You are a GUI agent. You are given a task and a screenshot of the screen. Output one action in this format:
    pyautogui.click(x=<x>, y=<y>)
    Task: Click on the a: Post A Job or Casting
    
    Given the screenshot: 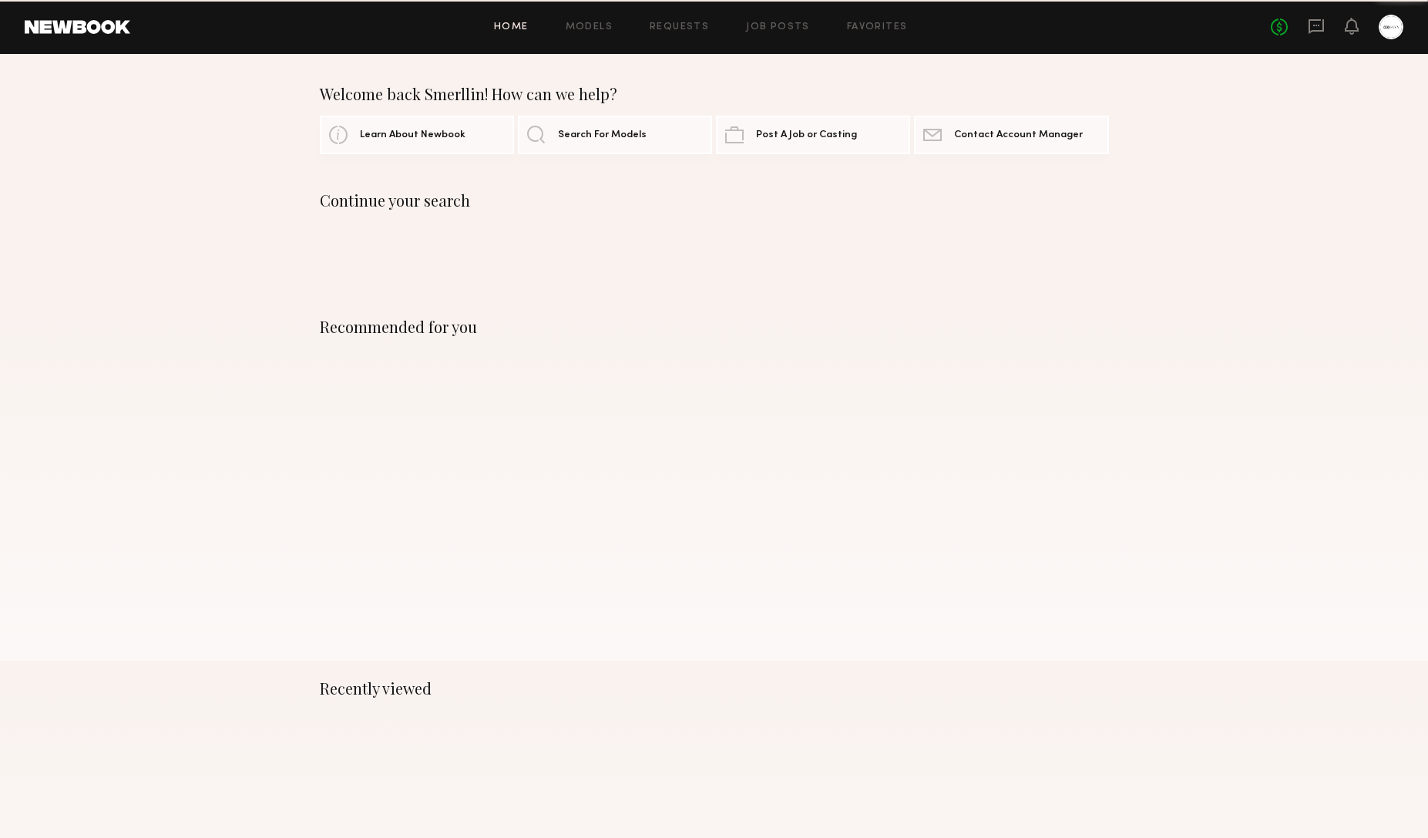 What is the action you would take?
    pyautogui.click(x=813, y=135)
    